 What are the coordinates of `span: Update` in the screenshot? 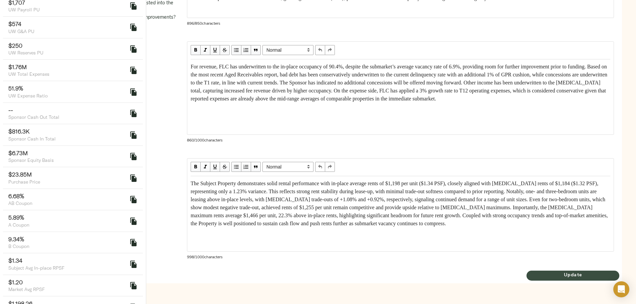 It's located at (573, 275).